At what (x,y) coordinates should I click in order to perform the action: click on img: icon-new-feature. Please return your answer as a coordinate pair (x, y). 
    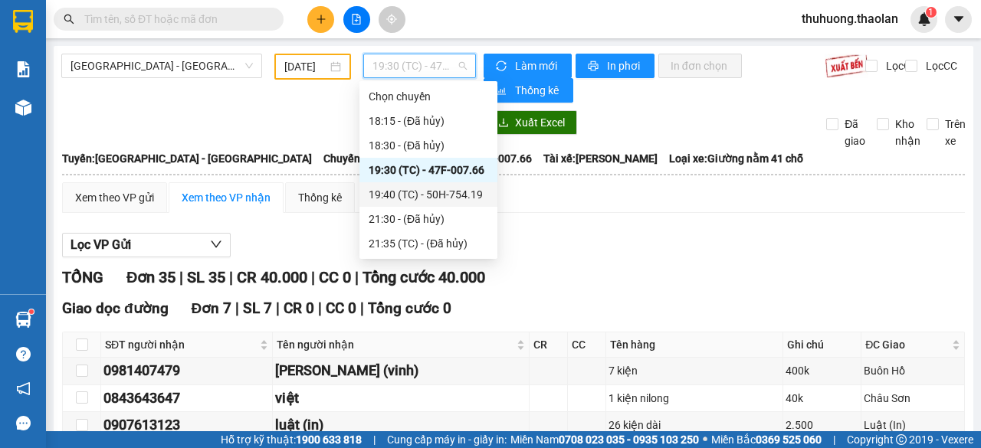
    Looking at the image, I should click on (924, 19).